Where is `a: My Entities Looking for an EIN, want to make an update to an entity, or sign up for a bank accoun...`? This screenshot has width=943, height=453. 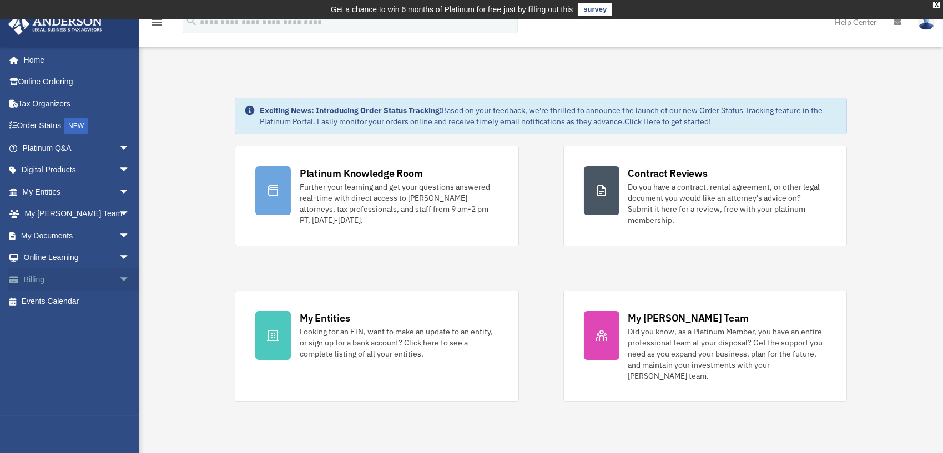 a: My Entities Looking for an EIN, want to make an update to an entity, or sign up for a bank accoun... is located at coordinates (377, 346).